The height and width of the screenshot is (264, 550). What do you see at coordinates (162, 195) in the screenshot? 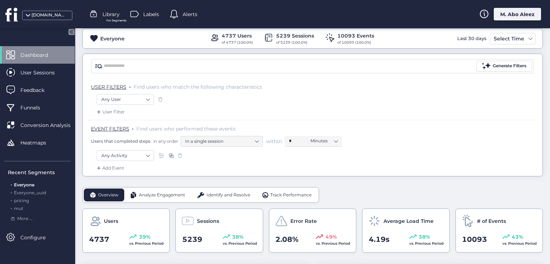
I see `span: Analyze Engagement` at bounding box center [162, 195].